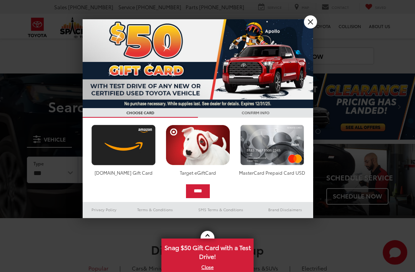 The height and width of the screenshot is (272, 415). I want to click on a: SMS Terms & Conditions, so click(221, 209).